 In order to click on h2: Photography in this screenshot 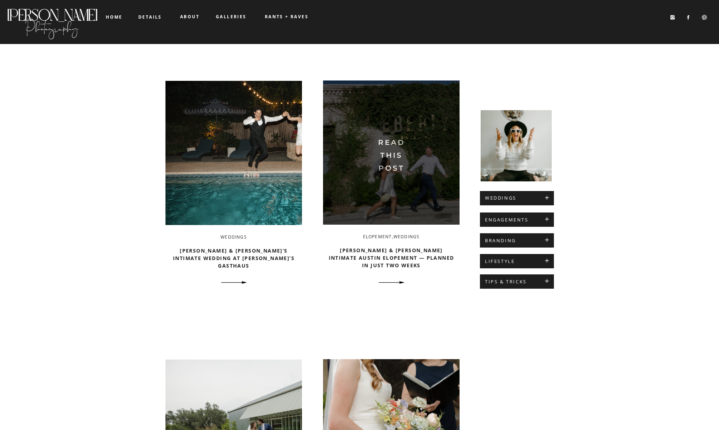, I will do `click(52, 26)`.